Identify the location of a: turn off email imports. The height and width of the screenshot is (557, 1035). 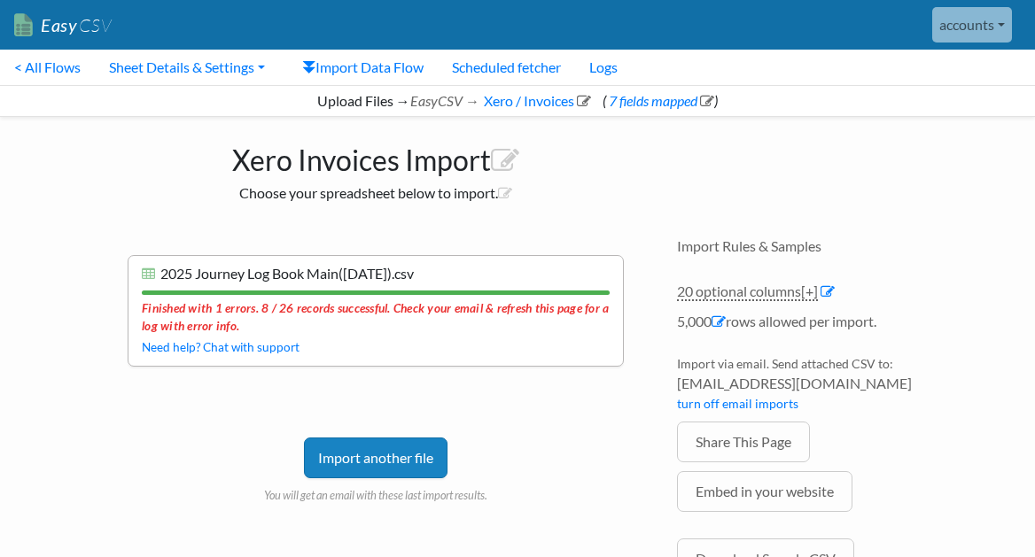
(737, 403).